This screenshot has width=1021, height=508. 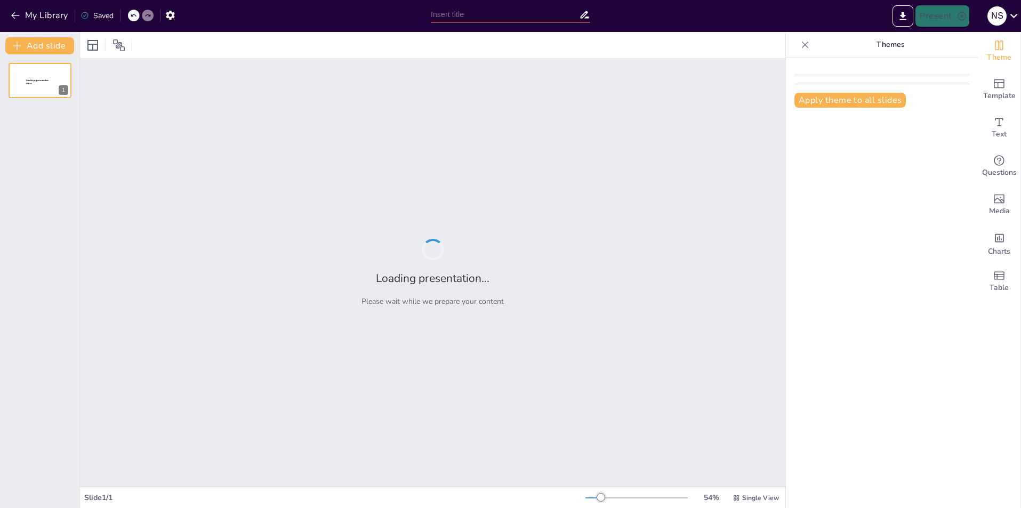 I want to click on p: Please wait while we prepare your content, so click(x=433, y=301).